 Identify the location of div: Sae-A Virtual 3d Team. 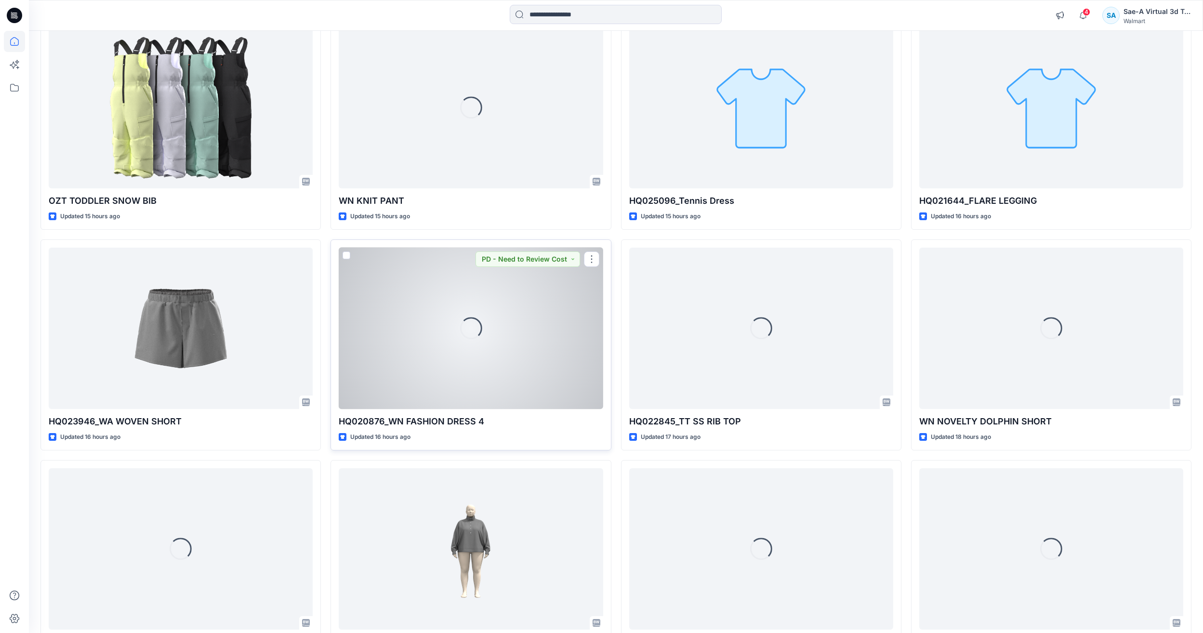
(1157, 12).